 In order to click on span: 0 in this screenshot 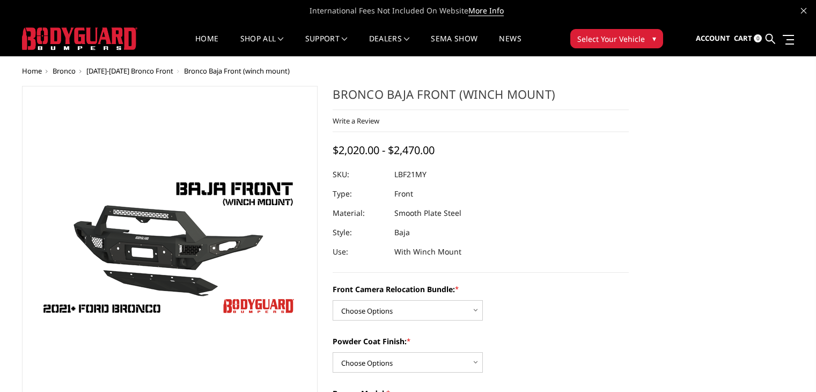, I will do `click(758, 38)`.